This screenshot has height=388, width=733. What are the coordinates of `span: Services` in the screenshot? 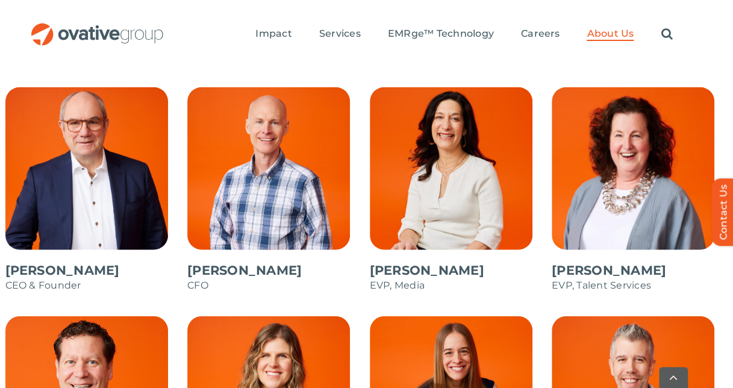 It's located at (340, 34).